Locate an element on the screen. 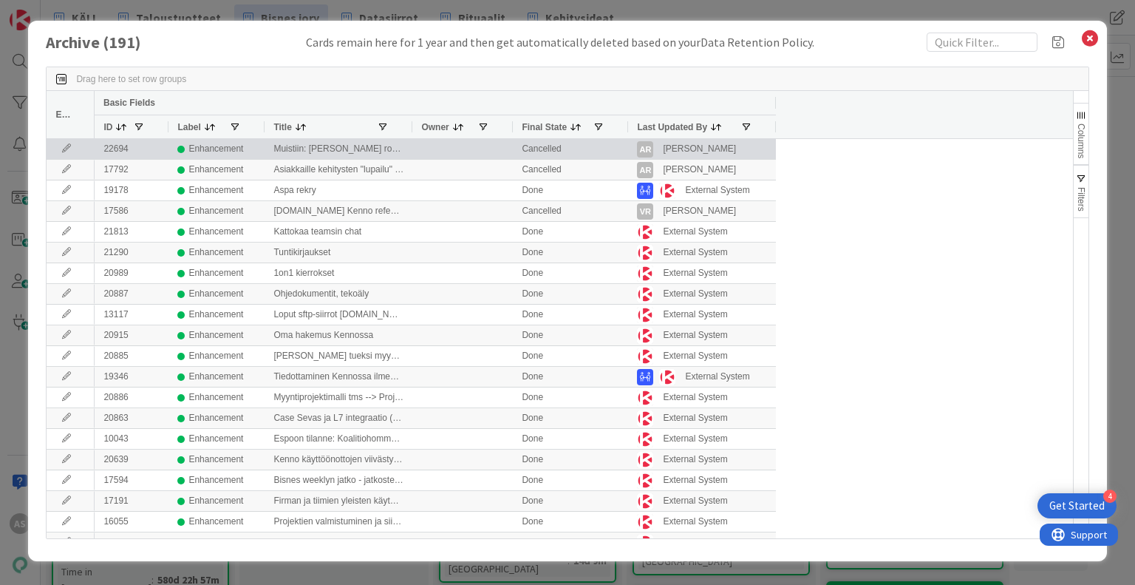 This screenshot has width=1135, height=585. div: Firman ja tiimien yleisten käytäntöjen määrittely ja jalkautus is located at coordinates (339, 500).